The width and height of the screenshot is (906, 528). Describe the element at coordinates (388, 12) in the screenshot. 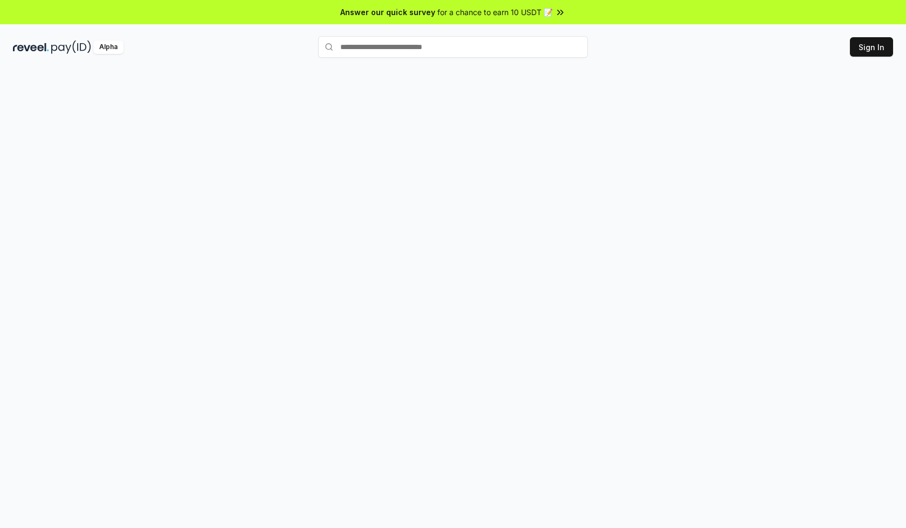

I see `span: Answer our quick survey` at that location.